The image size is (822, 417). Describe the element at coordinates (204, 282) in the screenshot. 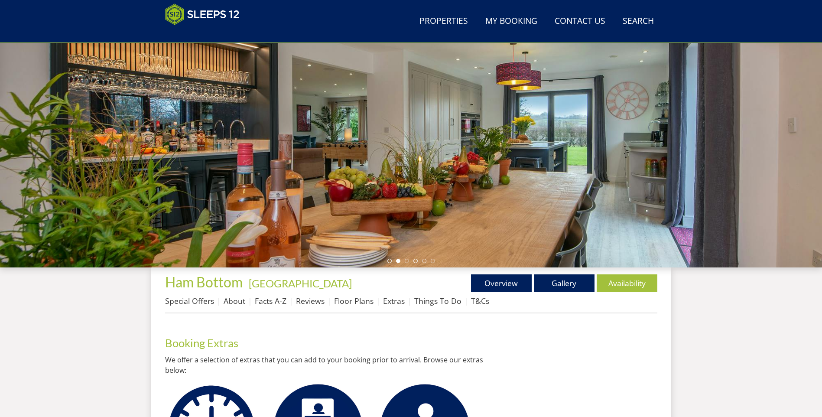

I see `span: Ham Bottom` at that location.